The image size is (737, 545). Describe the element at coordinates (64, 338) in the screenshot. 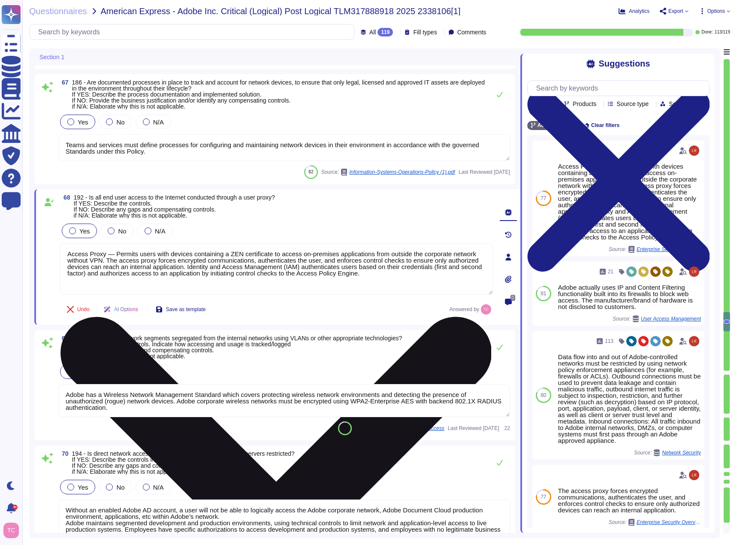

I see `span: 69` at that location.